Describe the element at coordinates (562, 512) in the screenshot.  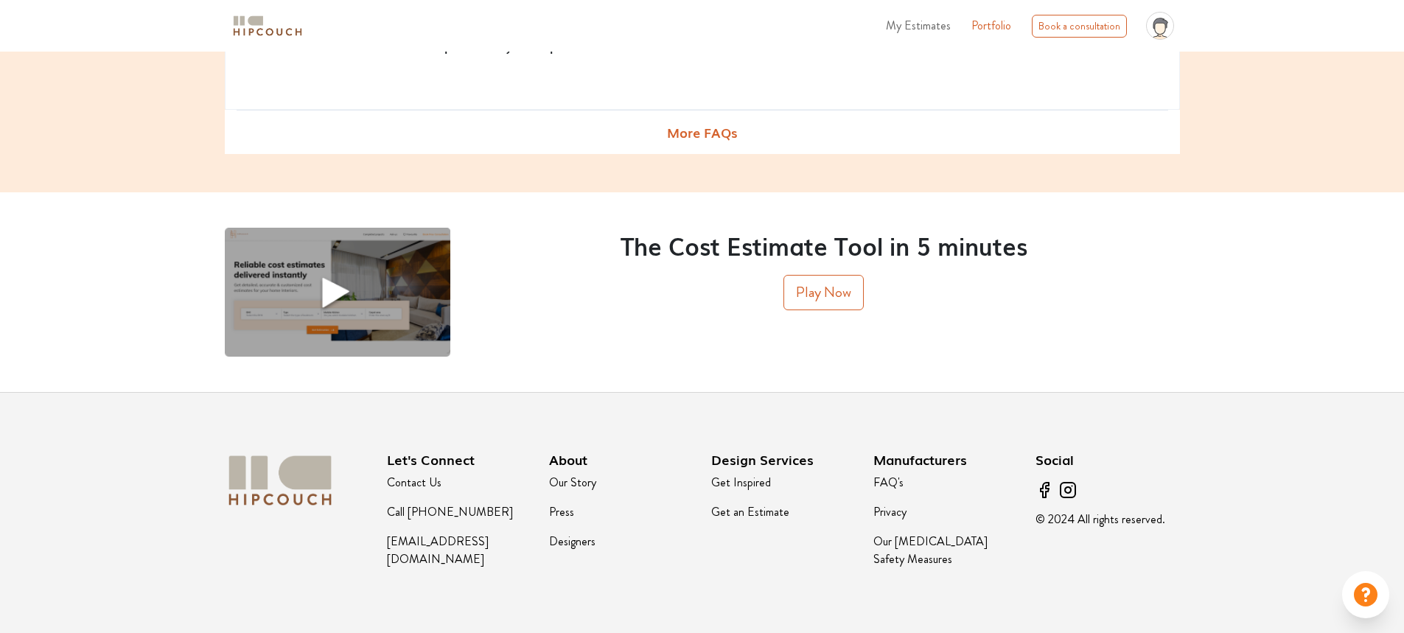
I see `a: Press` at that location.